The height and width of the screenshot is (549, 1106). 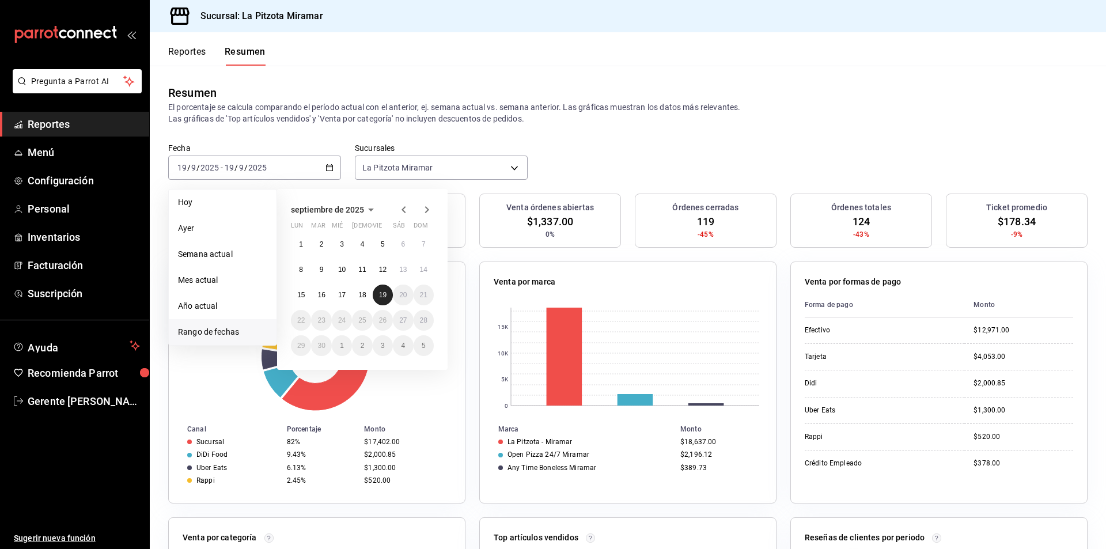 I want to click on abbr: 7 de septiembre de 2025, so click(x=424, y=244).